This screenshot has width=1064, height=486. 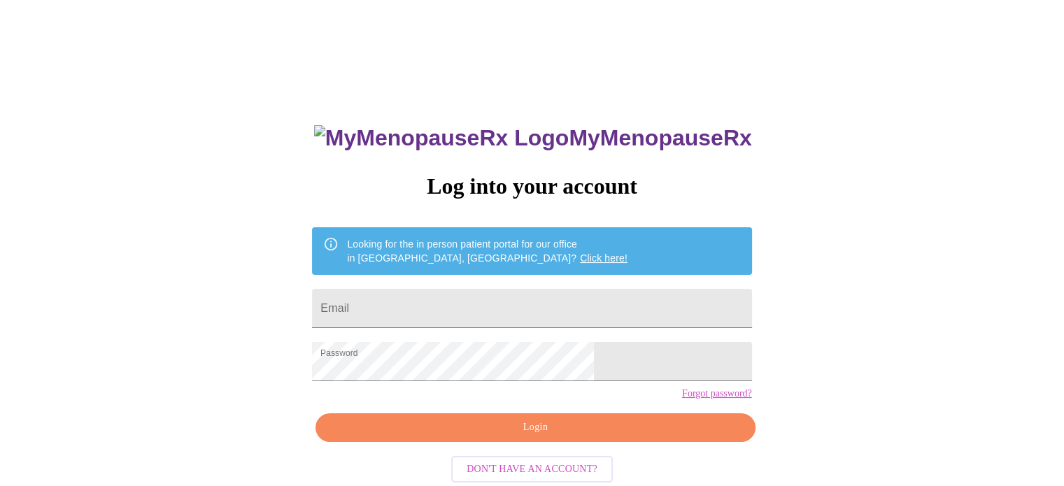 I want to click on h3: MyMenopauseRx, so click(x=533, y=138).